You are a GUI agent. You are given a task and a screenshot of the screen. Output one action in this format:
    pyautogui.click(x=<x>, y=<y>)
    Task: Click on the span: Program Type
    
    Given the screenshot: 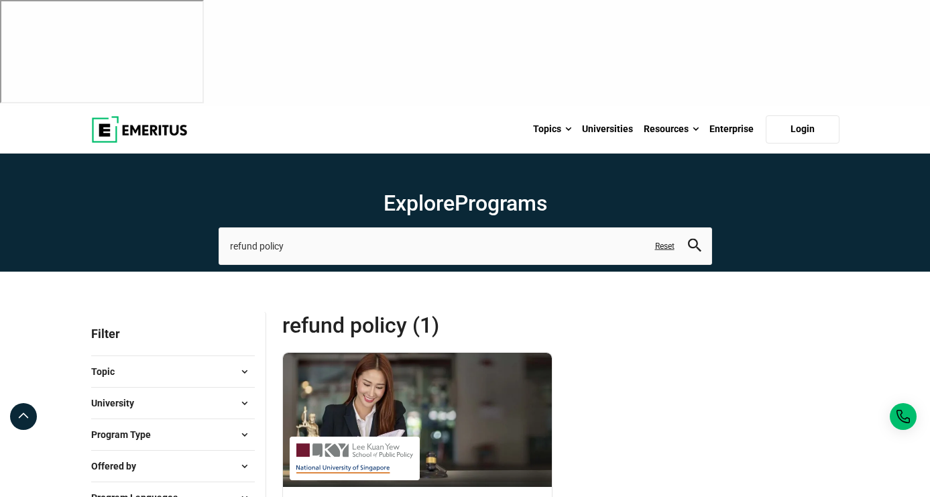 What is the action you would take?
    pyautogui.click(x=126, y=434)
    